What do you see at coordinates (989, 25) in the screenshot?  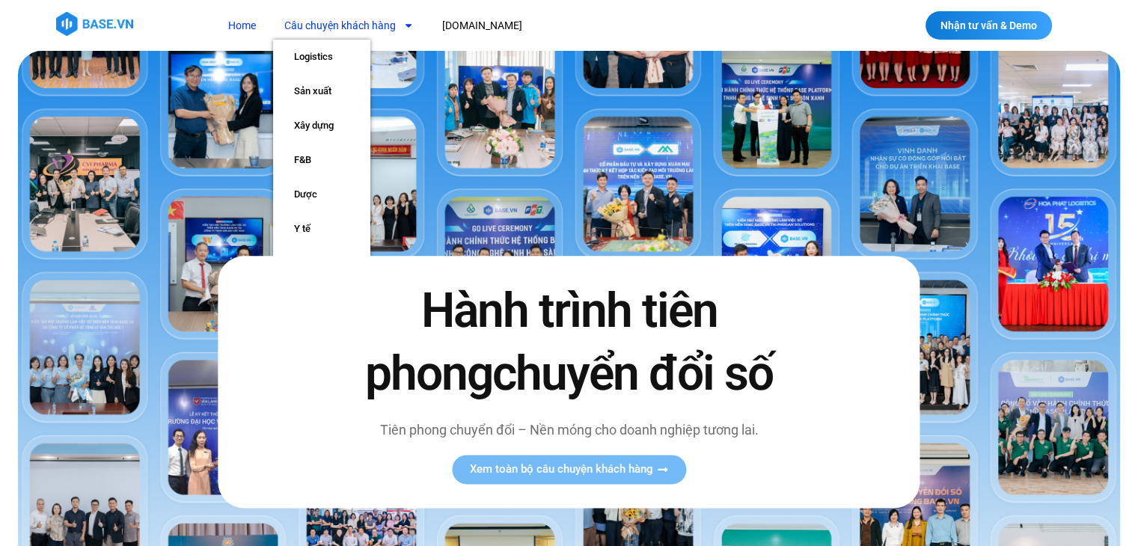 I see `a: Nhận tư vấn & Demo` at bounding box center [989, 25].